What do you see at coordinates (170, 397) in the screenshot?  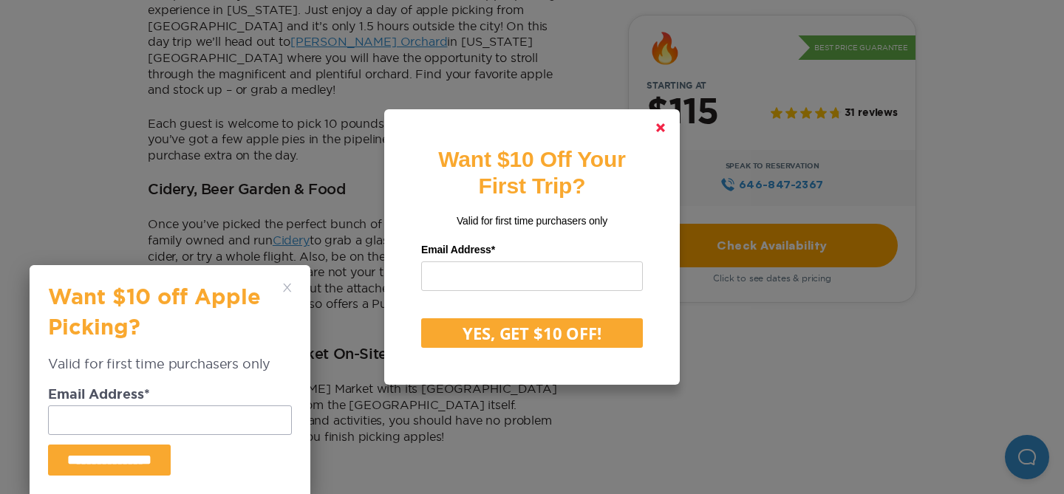 I see `dt: Email Address` at bounding box center [170, 397].